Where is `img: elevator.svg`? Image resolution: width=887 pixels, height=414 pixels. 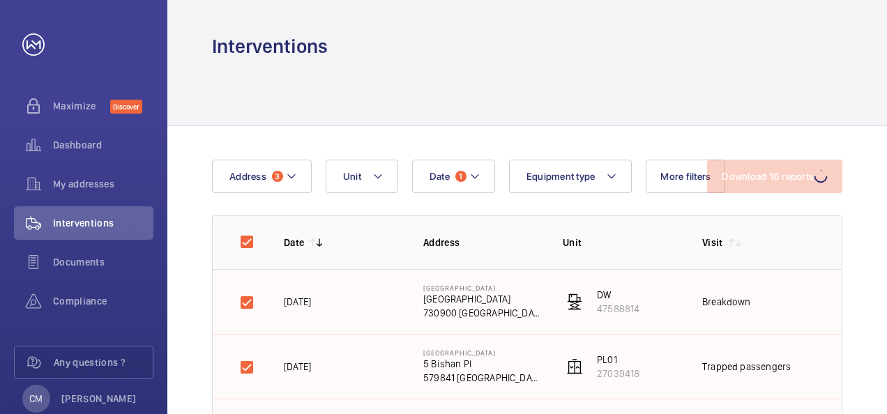
img: elevator.svg is located at coordinates (575, 367).